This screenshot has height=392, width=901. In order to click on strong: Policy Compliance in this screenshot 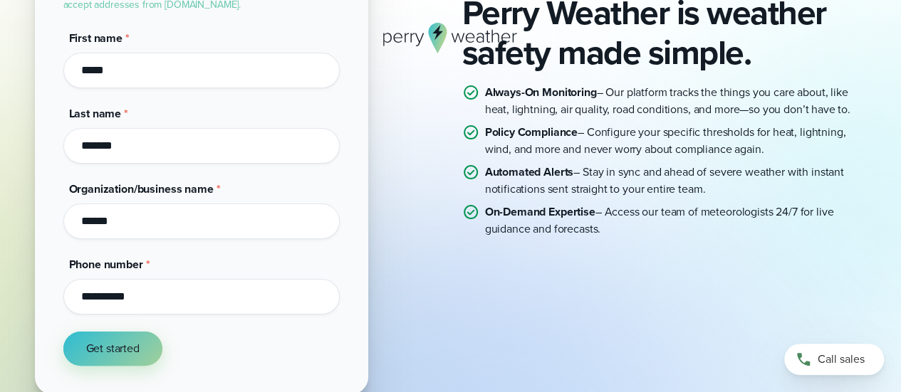, I will do `click(531, 132)`.